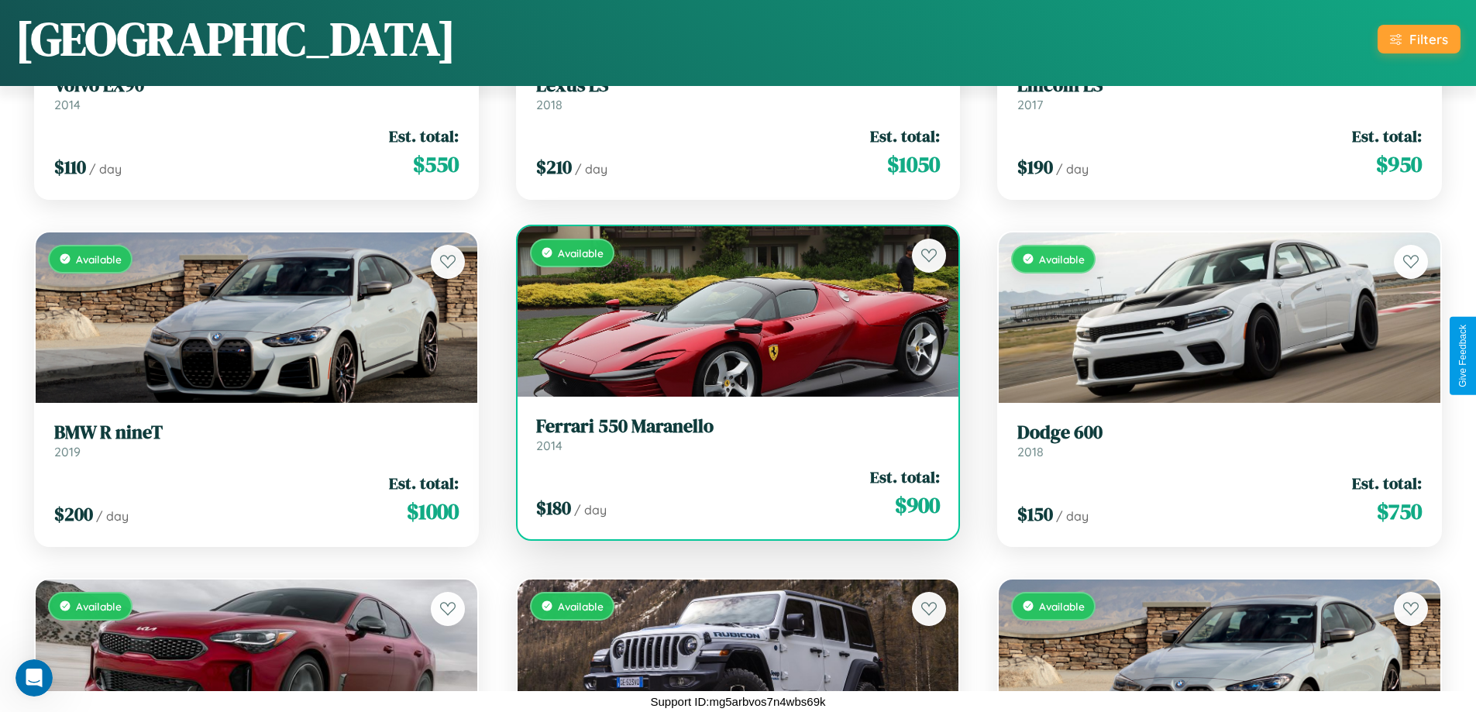 This screenshot has height=712, width=1476. I want to click on button: Filters, so click(1419, 39).